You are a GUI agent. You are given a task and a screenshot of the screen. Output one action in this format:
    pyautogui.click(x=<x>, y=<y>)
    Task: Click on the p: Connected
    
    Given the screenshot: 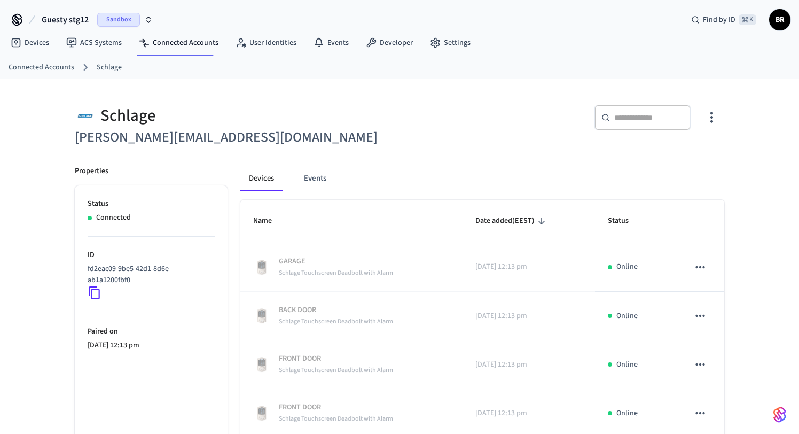 What is the action you would take?
    pyautogui.click(x=113, y=217)
    